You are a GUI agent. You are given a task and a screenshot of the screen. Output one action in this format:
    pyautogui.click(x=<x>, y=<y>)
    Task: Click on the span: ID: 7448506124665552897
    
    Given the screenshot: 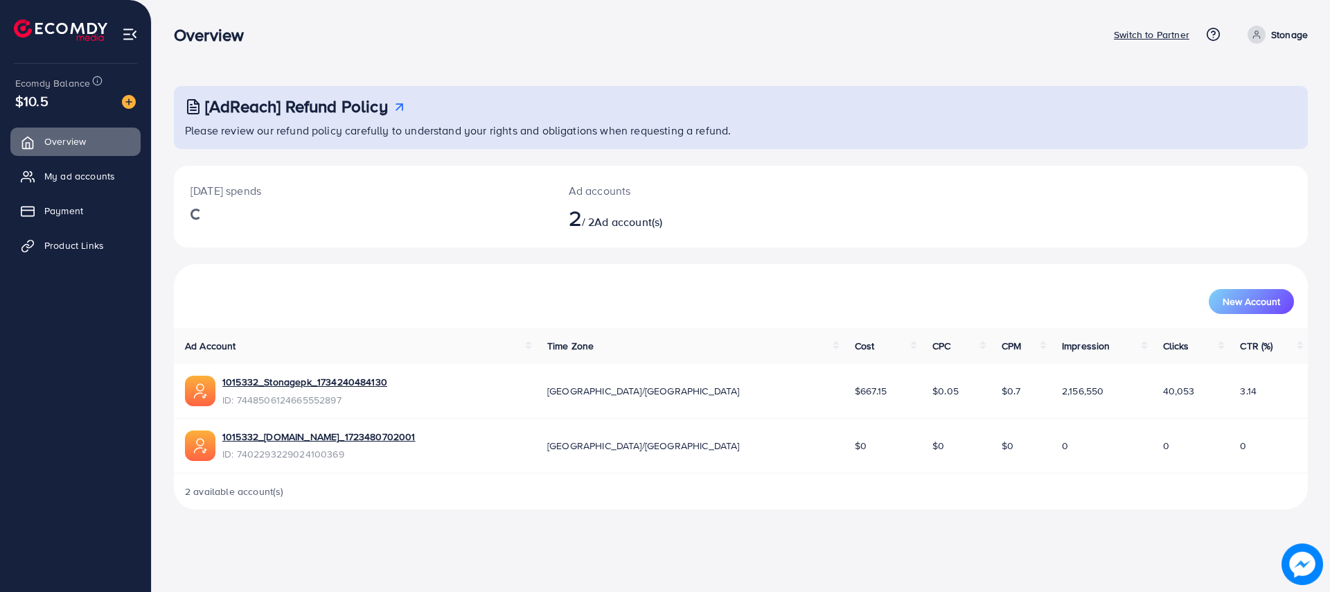 What is the action you would take?
    pyautogui.click(x=305, y=400)
    